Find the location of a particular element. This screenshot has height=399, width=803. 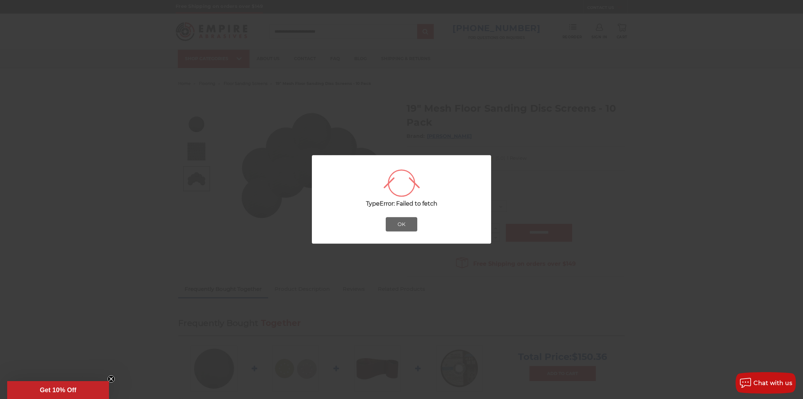

div: Get 10% OffClose teaser is located at coordinates (58, 390).